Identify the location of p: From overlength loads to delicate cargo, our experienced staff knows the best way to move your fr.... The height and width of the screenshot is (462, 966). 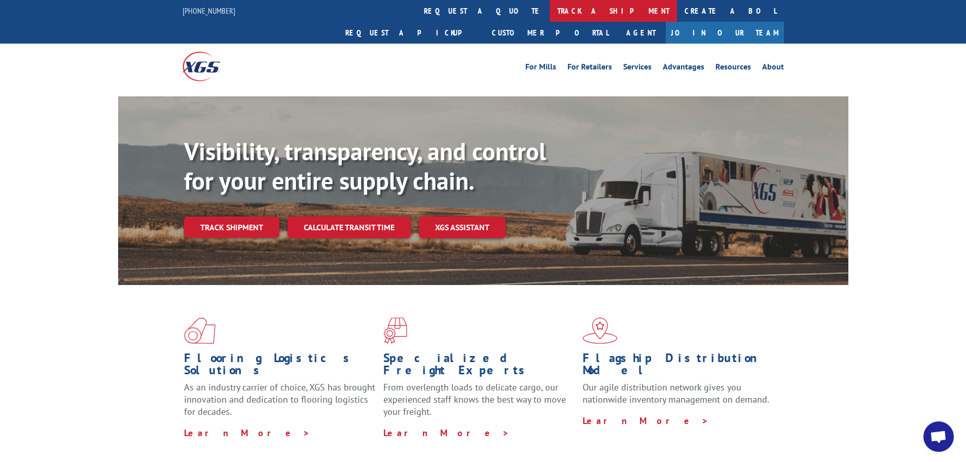
(479, 404).